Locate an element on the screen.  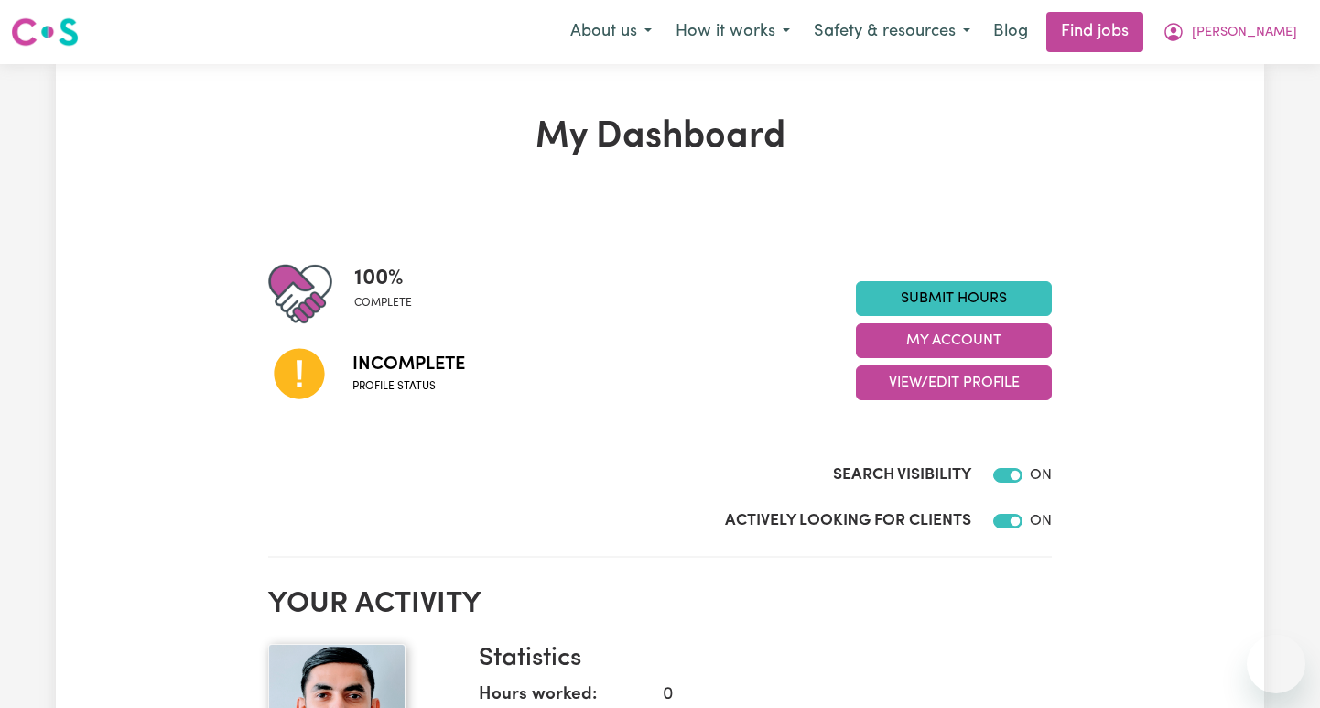
a: Find jobs is located at coordinates (1095, 32).